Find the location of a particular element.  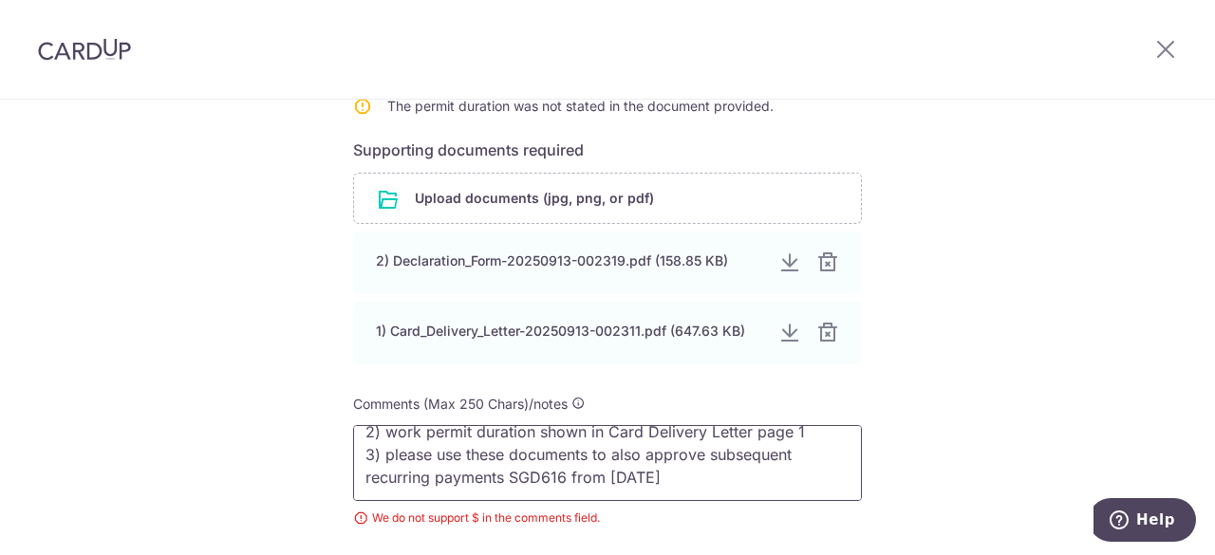

div: We do not support $ in the comments field. is located at coordinates (608, 518).